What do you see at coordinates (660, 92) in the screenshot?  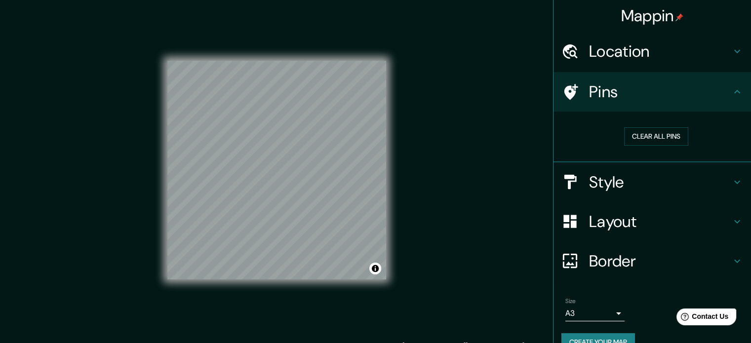 I see `h4: Pins` at bounding box center [660, 92].